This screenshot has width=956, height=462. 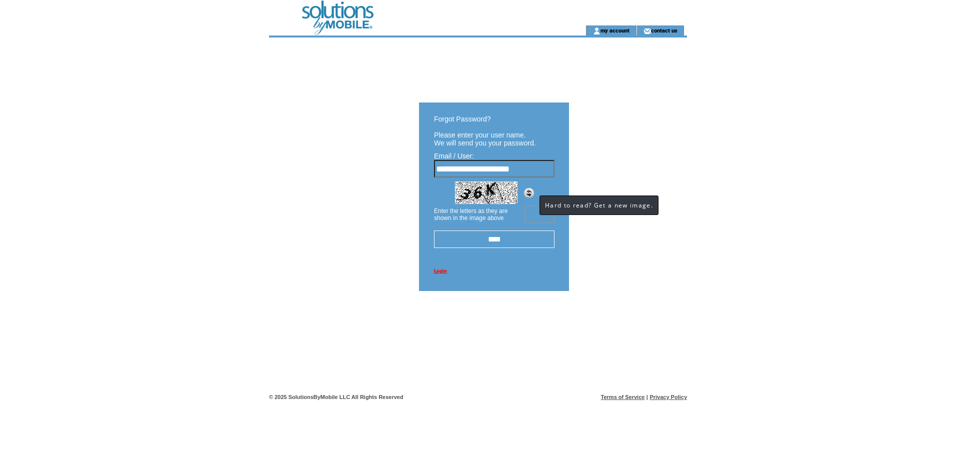 I want to click on img: Captcha.jpg, so click(x=486, y=193).